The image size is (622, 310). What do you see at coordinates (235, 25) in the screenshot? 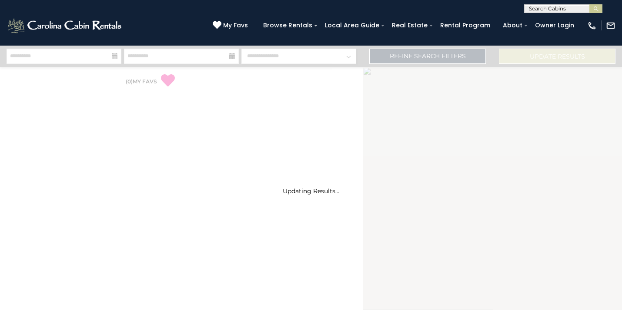
I see `span: My Favs` at bounding box center [235, 25].